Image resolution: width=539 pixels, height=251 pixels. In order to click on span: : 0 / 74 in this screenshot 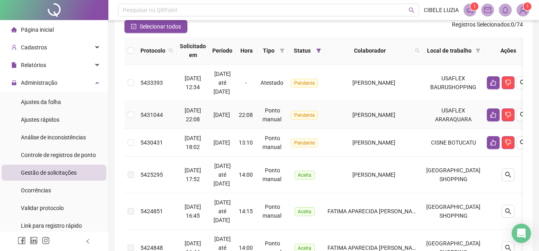, I will do `click(488, 27)`.